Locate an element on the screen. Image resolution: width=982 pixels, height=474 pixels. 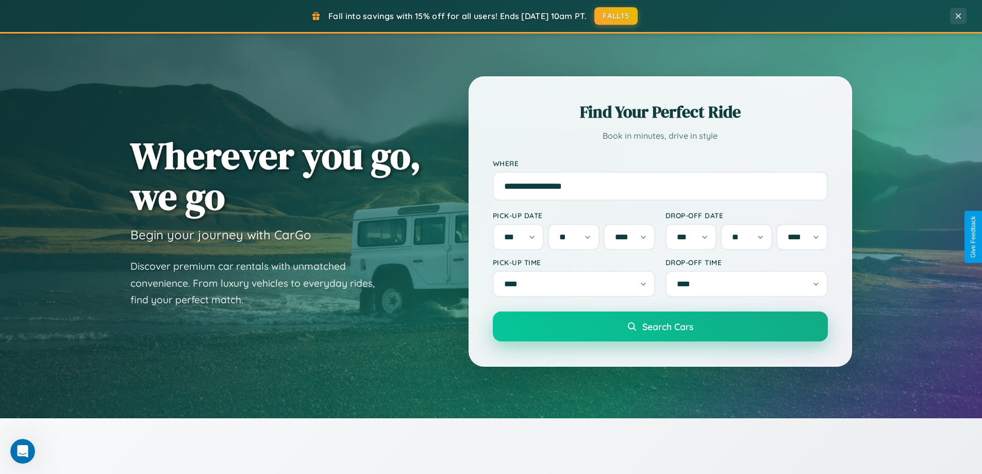
label: Pick-up Date is located at coordinates (574, 215).